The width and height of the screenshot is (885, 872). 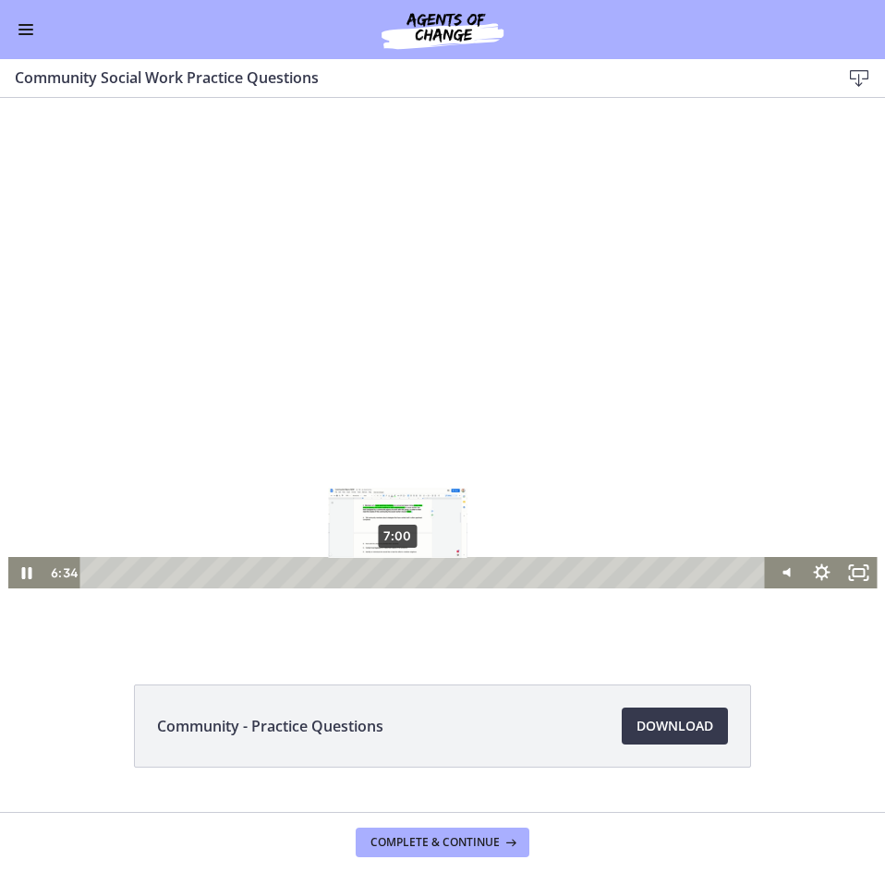 I want to click on button: Show settings menu, so click(x=822, y=475).